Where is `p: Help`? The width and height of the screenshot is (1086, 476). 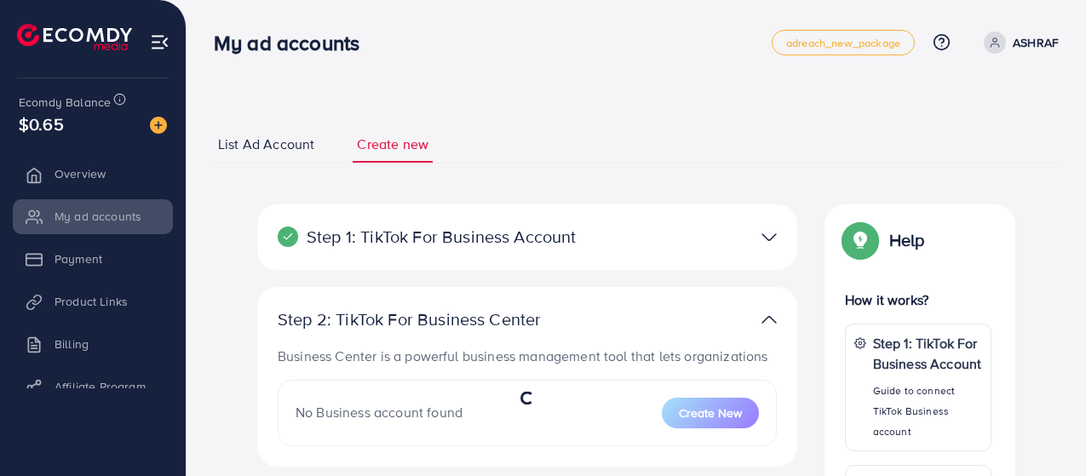
p: Help is located at coordinates (907, 240).